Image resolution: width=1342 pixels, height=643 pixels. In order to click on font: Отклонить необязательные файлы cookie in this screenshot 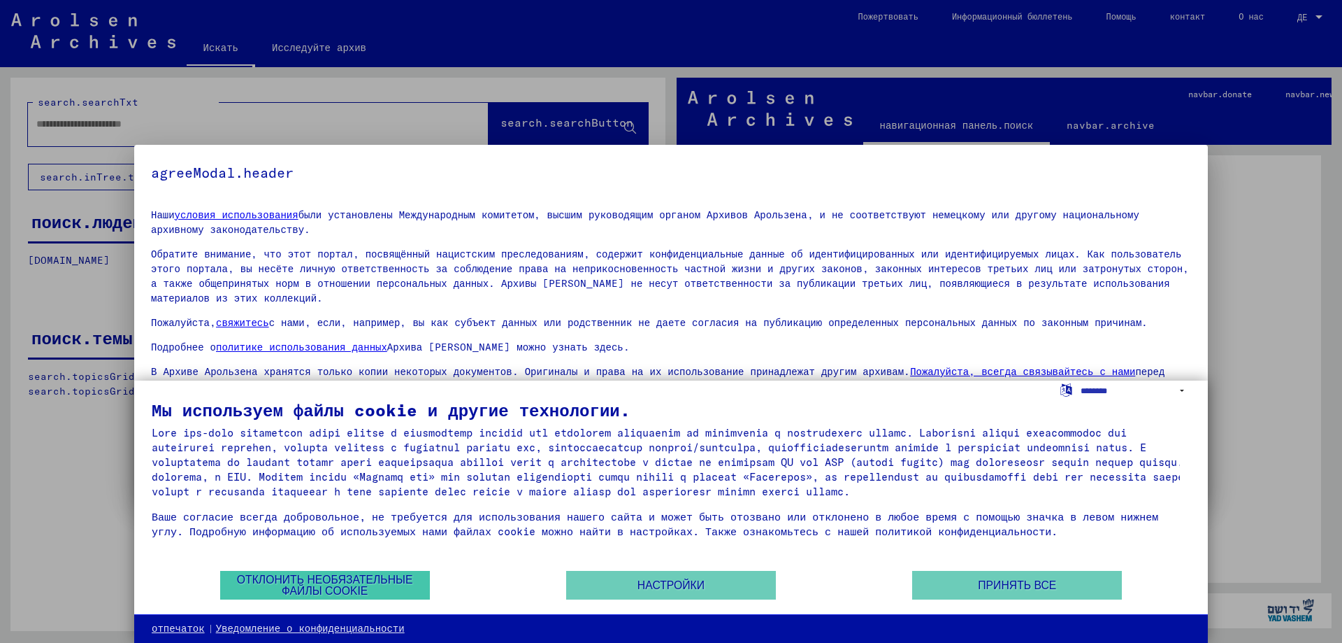, I will do `click(325, 585)`.